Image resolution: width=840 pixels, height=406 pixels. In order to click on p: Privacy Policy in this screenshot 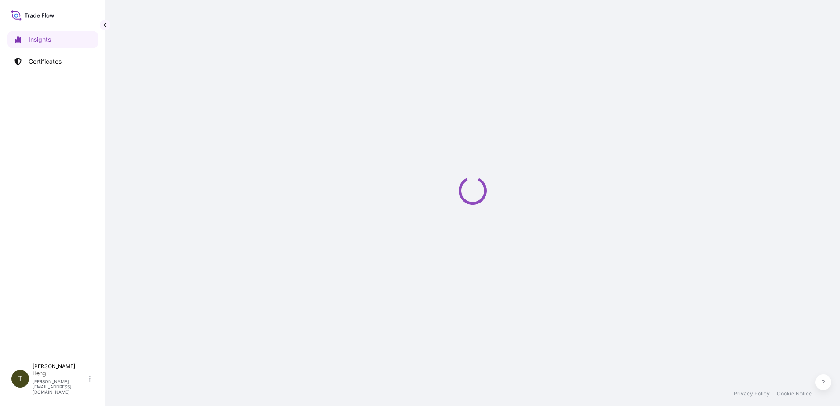, I will do `click(752, 394)`.